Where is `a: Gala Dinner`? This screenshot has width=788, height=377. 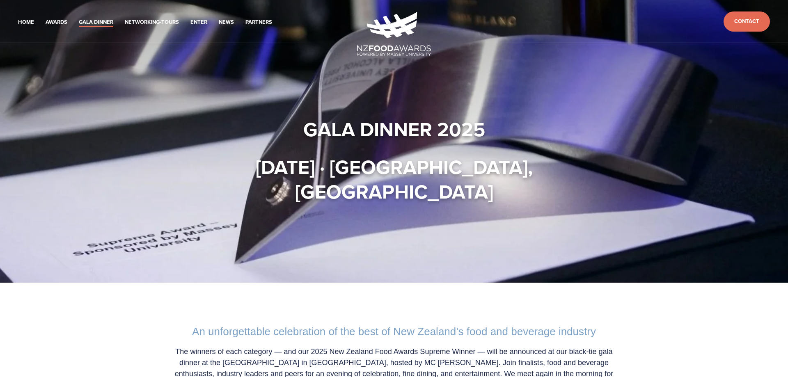 a: Gala Dinner is located at coordinates (96, 22).